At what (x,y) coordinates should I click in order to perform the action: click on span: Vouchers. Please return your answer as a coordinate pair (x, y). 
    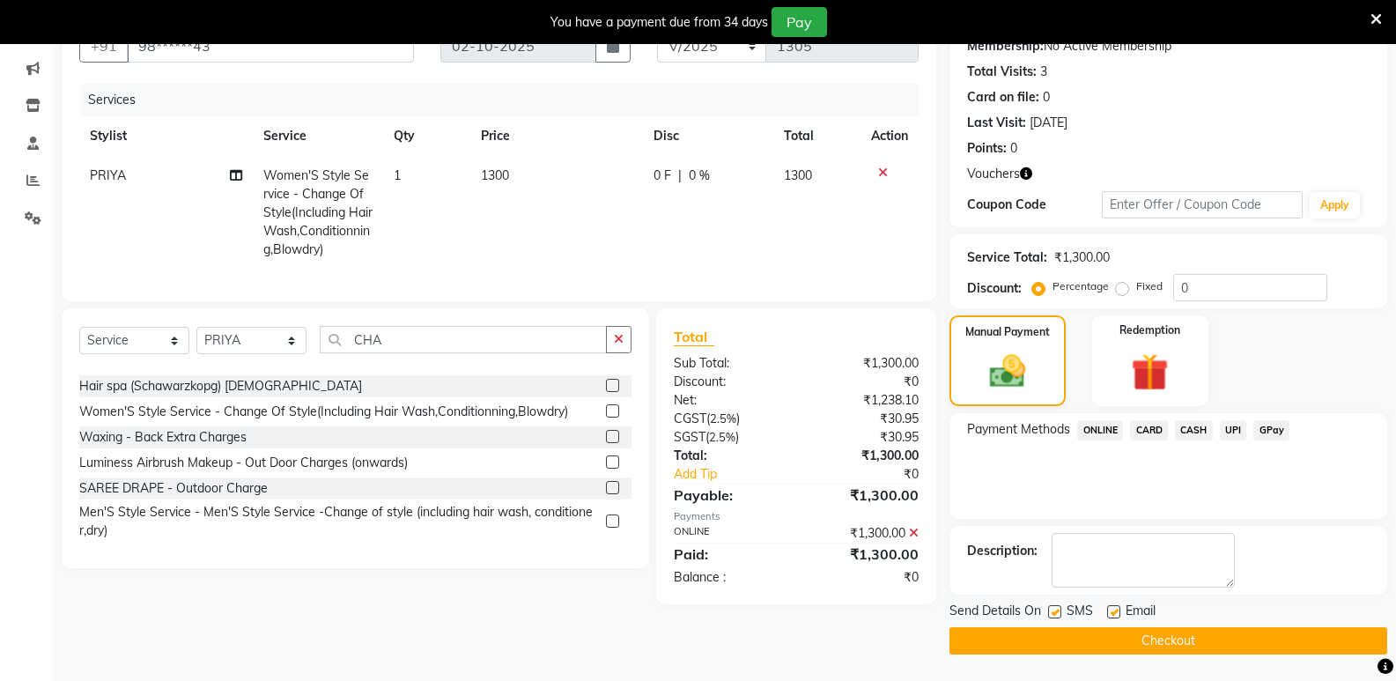
    Looking at the image, I should click on (994, 174).